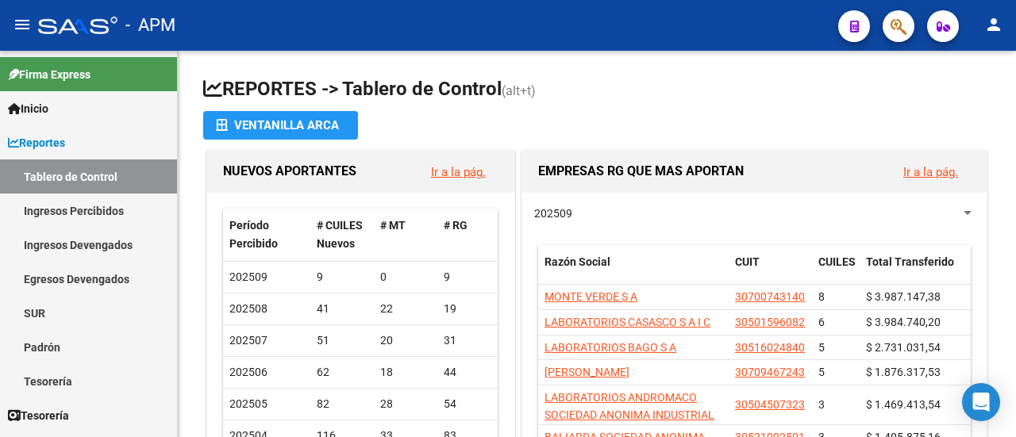 The height and width of the screenshot is (437, 1016). Describe the element at coordinates (821, 405) in the screenshot. I see `span: 3` at that location.